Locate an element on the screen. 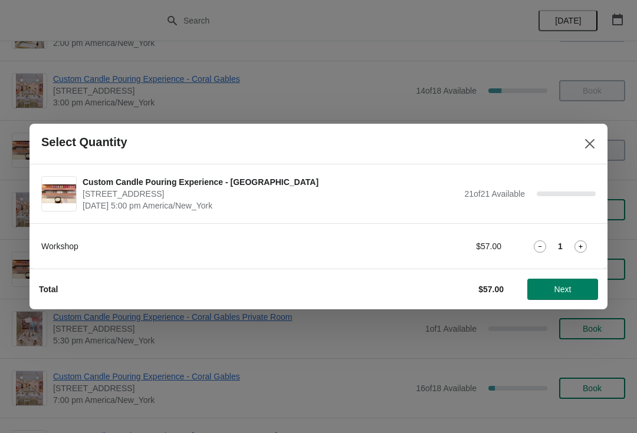 The height and width of the screenshot is (433, 637). img: Custom Candle Pouring Experience - Fort Lauderdale | 914 East Las Olas Boulevard, Fort Lauderdale... is located at coordinates (59, 194).